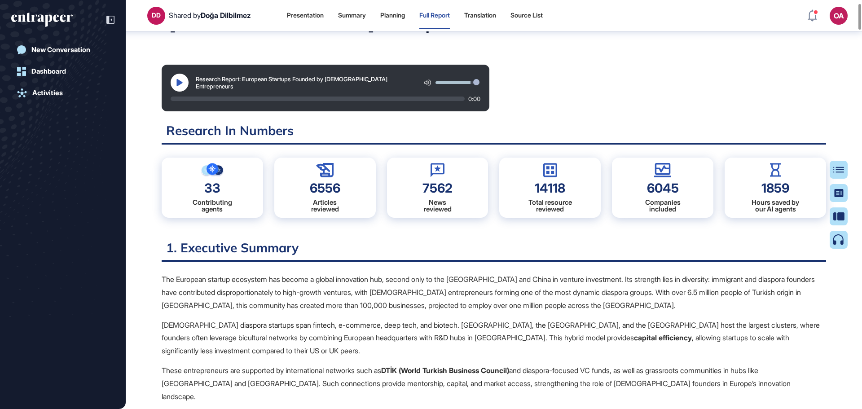  Describe the element at coordinates (437, 188) in the screenshot. I see `div: 7562` at that location.